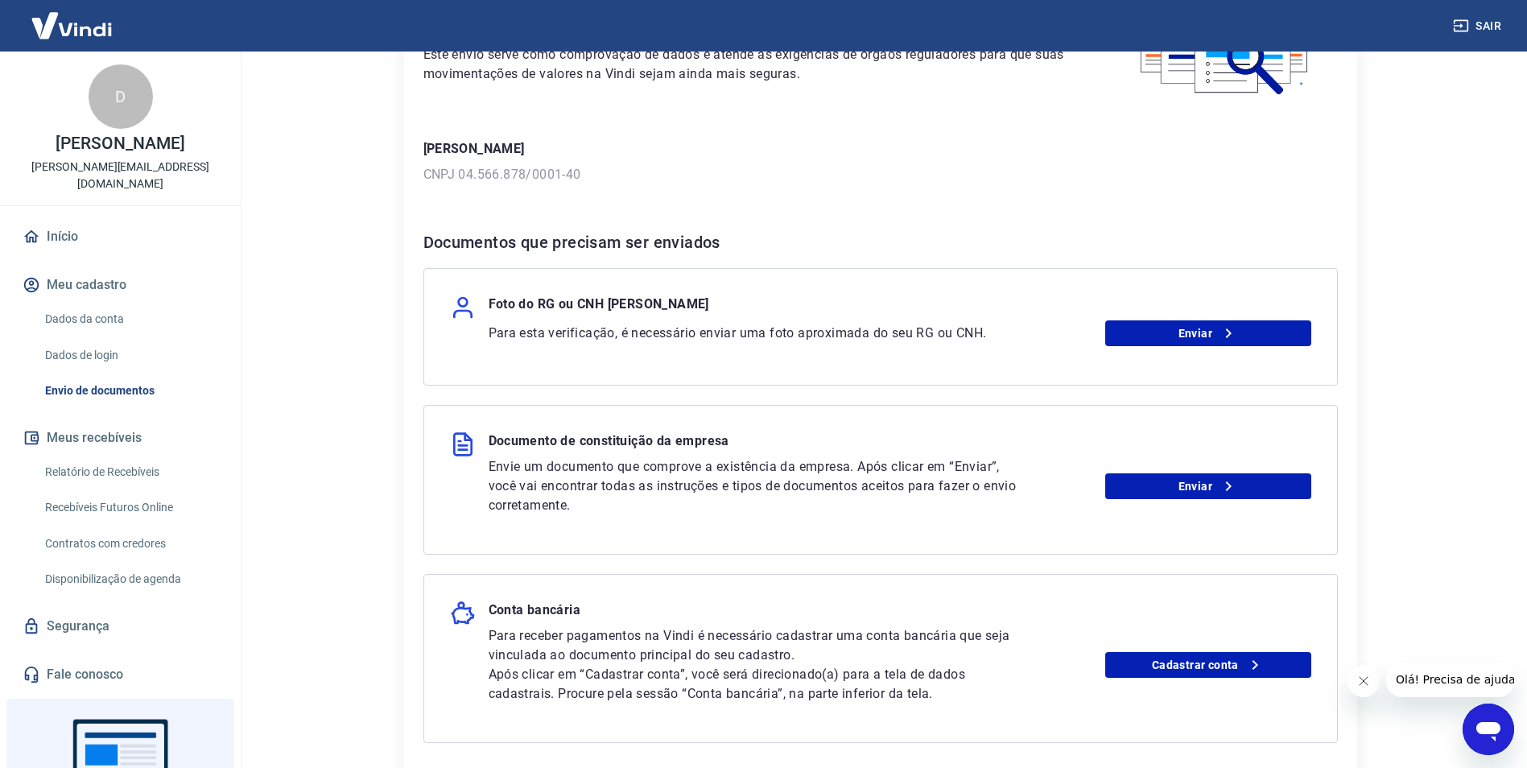 This screenshot has width=1527, height=768. Describe the element at coordinates (130, 507) in the screenshot. I see `a: Recebíveis Futuros Online` at that location.